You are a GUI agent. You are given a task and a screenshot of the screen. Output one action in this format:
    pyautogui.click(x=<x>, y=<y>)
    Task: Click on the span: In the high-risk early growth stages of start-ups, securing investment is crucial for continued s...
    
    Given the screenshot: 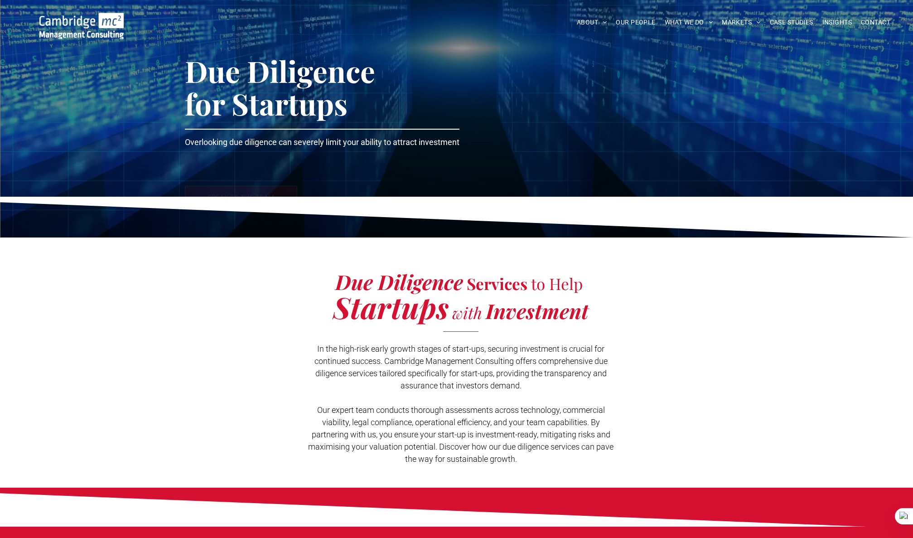 What is the action you would take?
    pyautogui.click(x=461, y=367)
    